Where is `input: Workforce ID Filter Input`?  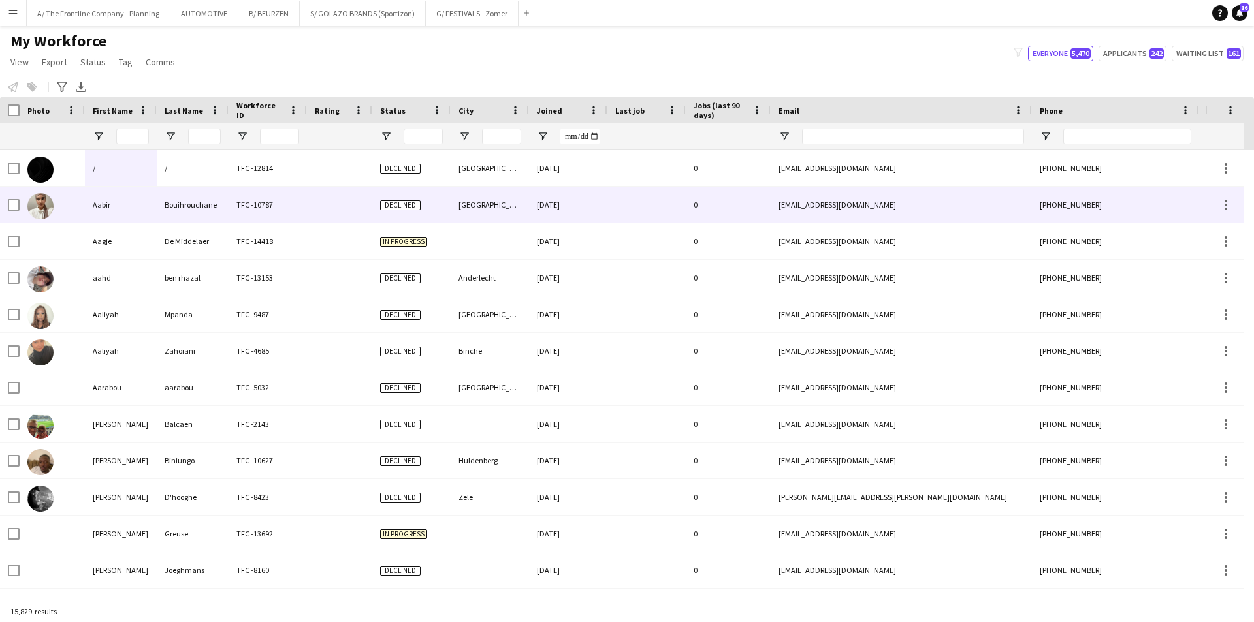
input: Workforce ID Filter Input is located at coordinates (279, 136).